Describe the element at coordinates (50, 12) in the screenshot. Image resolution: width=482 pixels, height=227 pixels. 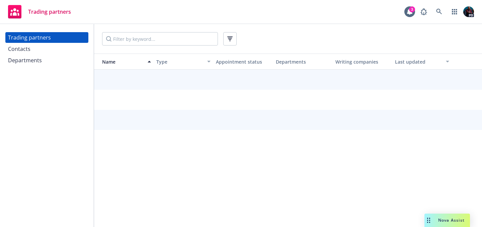
I see `span: Trading partners` at that location.